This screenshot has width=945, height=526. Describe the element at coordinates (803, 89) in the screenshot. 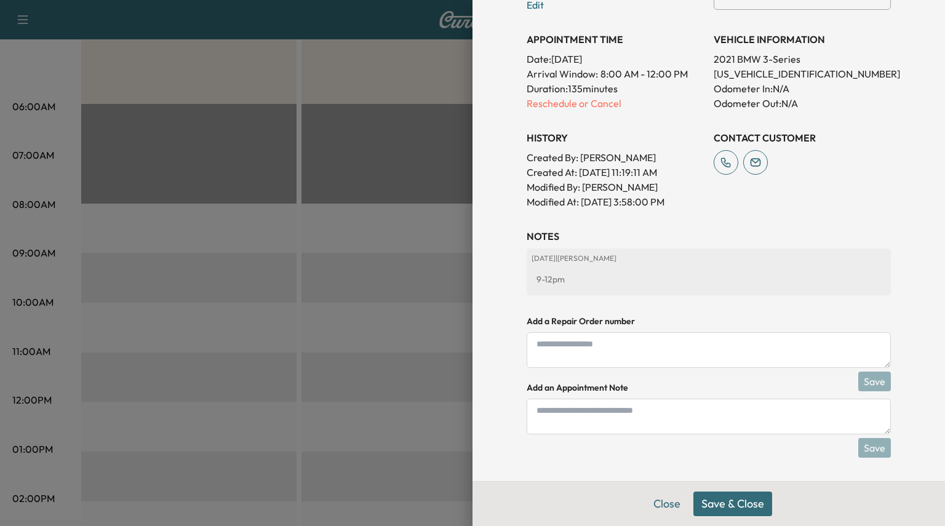

I see `p: Odometer In: N/A` at that location.